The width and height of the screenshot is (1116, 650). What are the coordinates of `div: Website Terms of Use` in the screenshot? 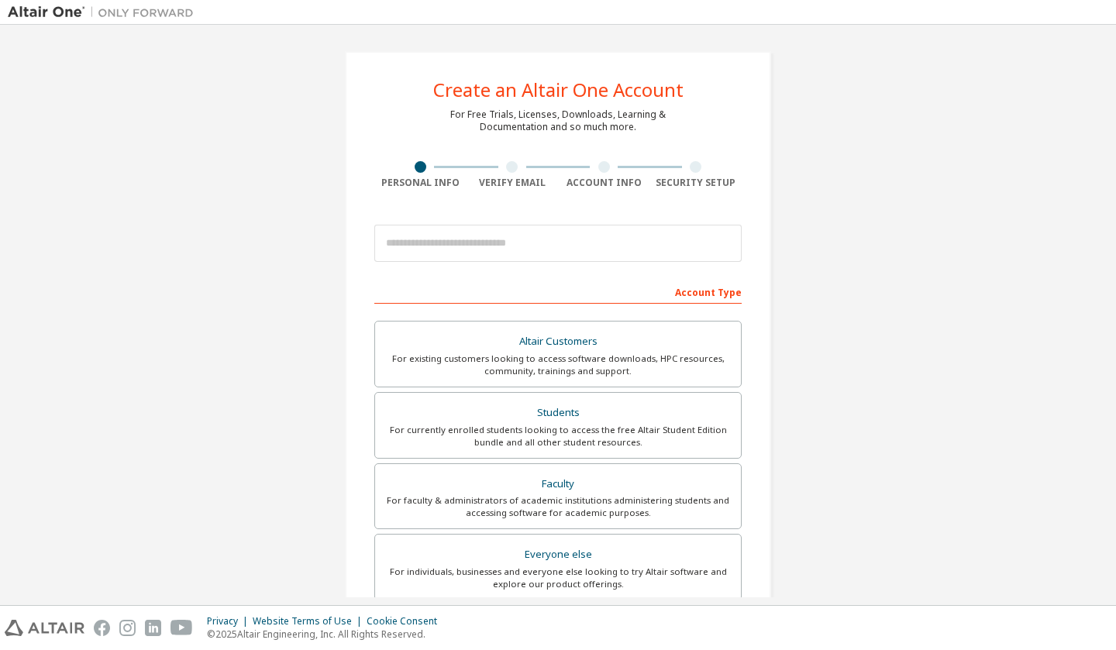 It's located at (309, 622).